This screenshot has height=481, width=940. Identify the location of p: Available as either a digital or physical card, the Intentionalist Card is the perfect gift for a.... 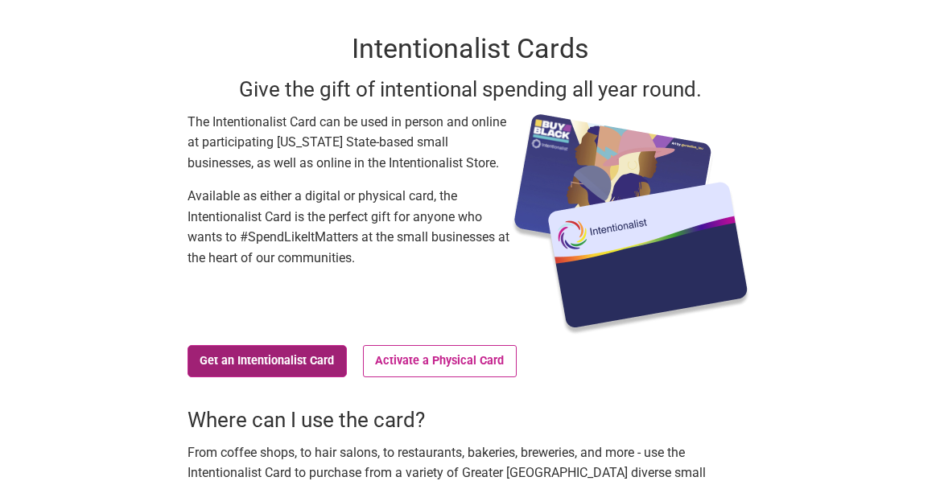
(349, 227).